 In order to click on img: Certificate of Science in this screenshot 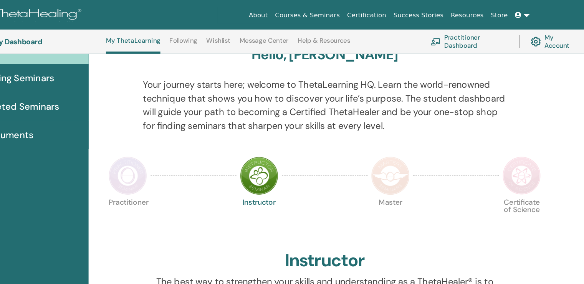, I will do `click(510, 147)`.